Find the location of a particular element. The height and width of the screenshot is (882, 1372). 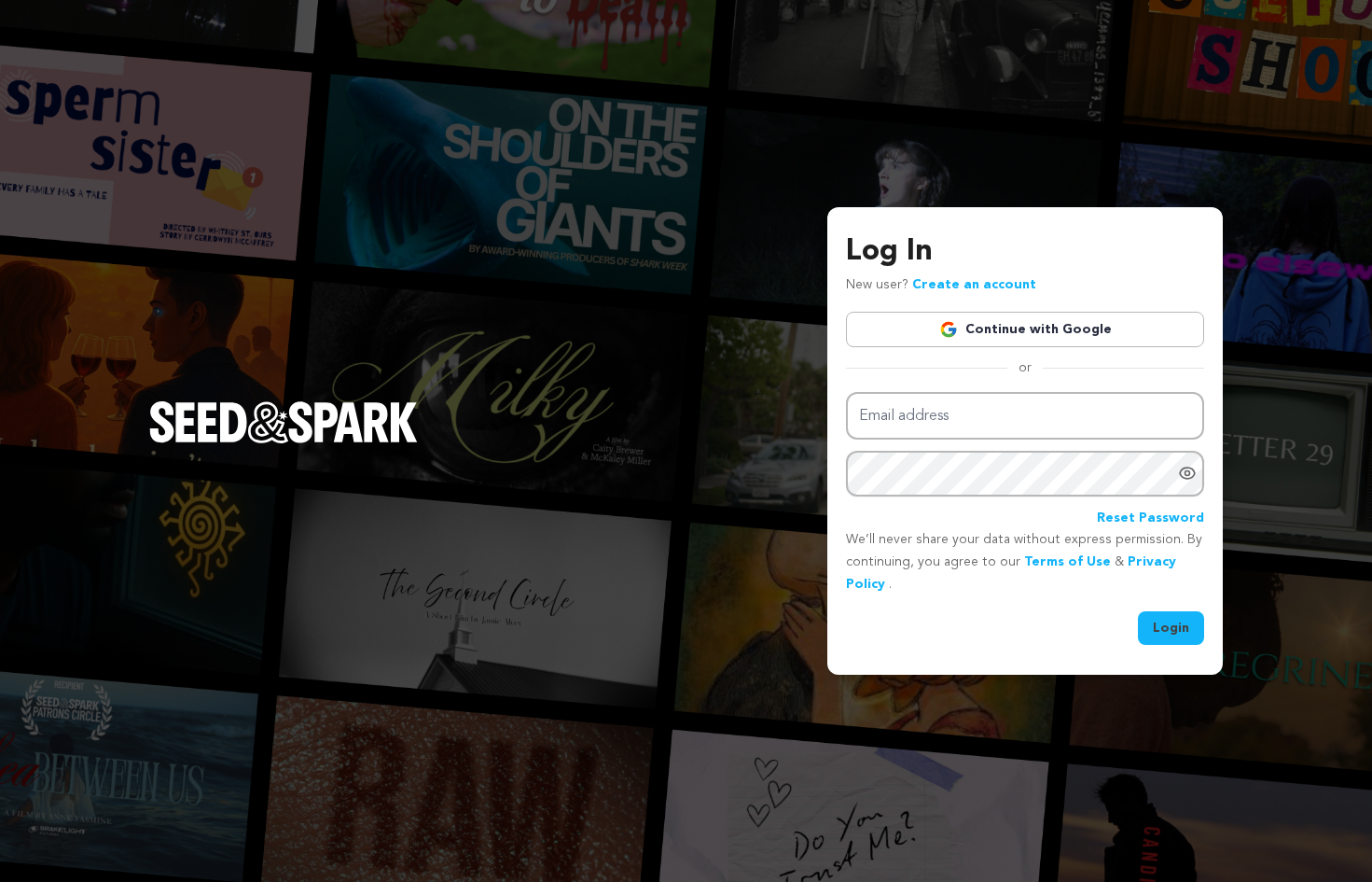

a: Show password as plain text. Warning: this will display your password on the screen. is located at coordinates (1187, 473).